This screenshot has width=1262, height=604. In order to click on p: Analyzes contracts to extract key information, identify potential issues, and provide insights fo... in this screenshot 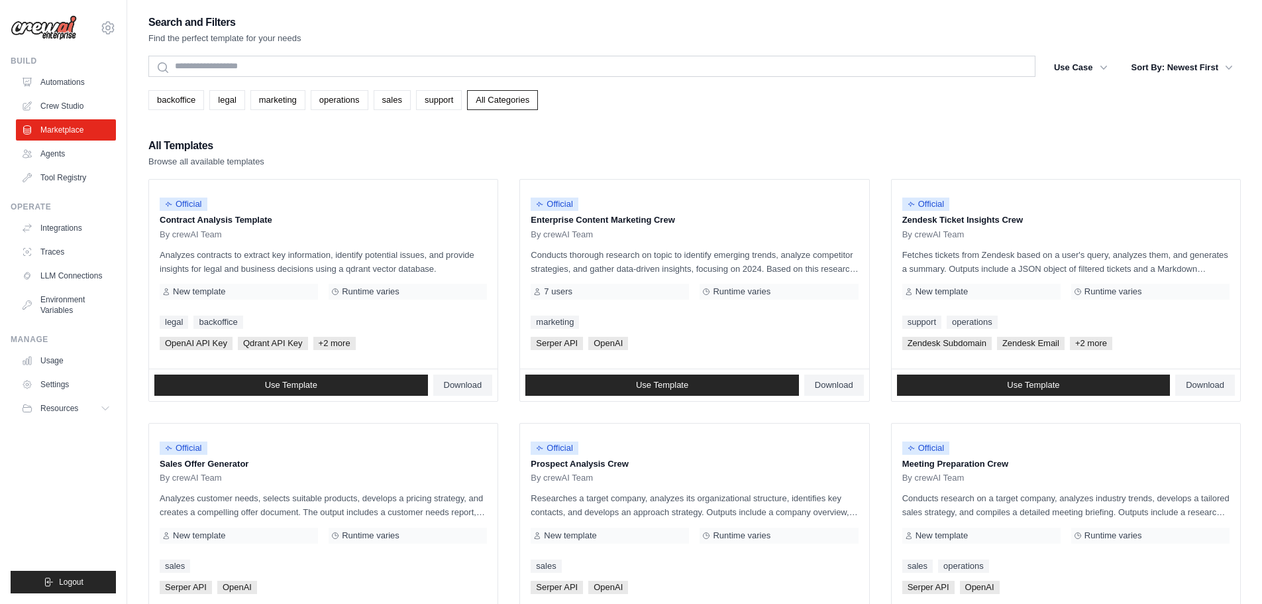, I will do `click(323, 262)`.